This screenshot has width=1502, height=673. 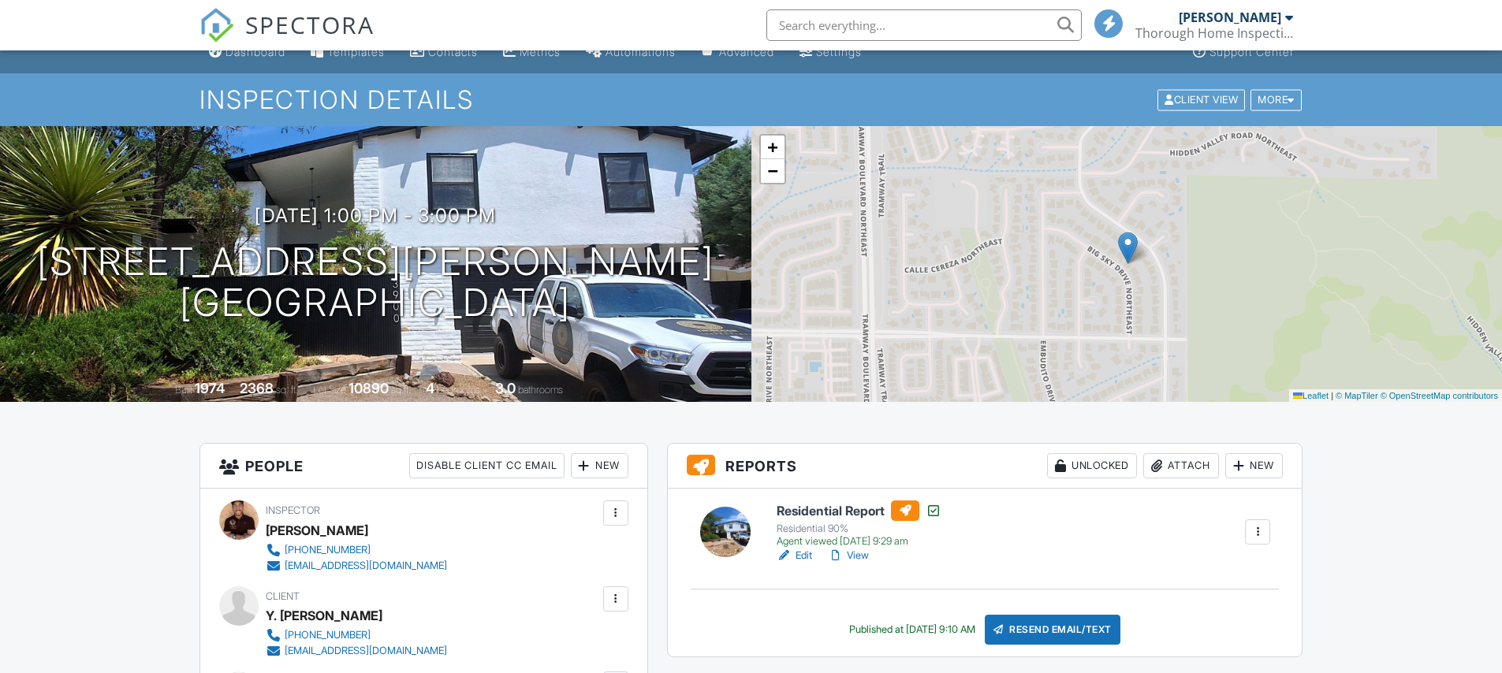 What do you see at coordinates (751, 99) in the screenshot?
I see `h1: Inspection Details` at bounding box center [751, 99].